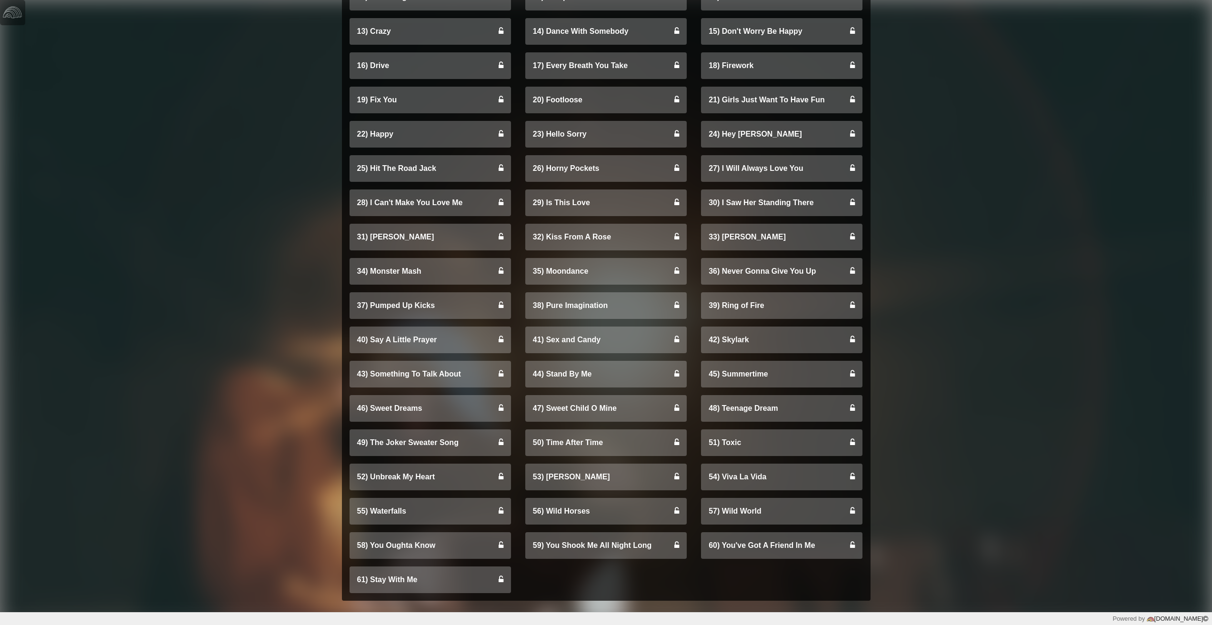 The height and width of the screenshot is (625, 1212). What do you see at coordinates (1160, 619) in the screenshot?
I see `div: Powered by` at bounding box center [1160, 619].